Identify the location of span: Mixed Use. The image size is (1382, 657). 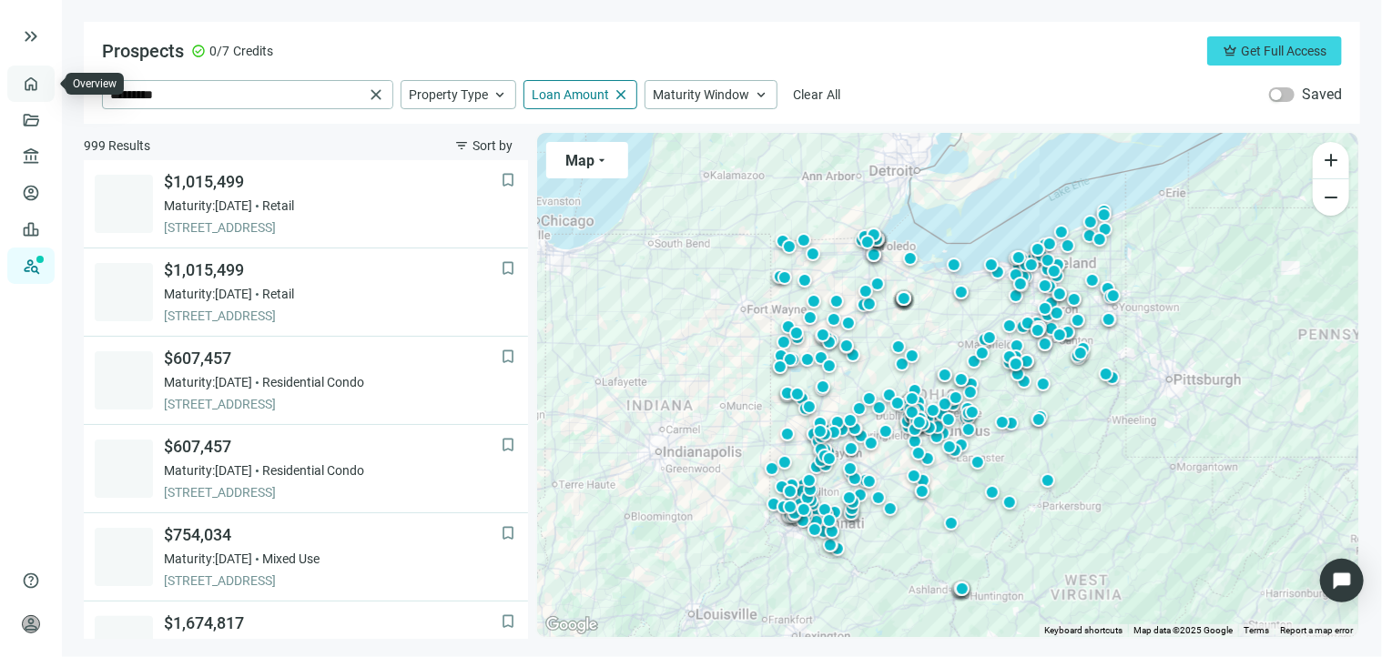
(290, 559).